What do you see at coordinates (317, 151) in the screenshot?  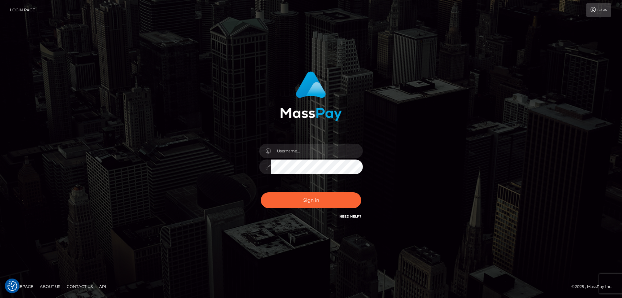 I see `input: Username...` at bounding box center [317, 151].